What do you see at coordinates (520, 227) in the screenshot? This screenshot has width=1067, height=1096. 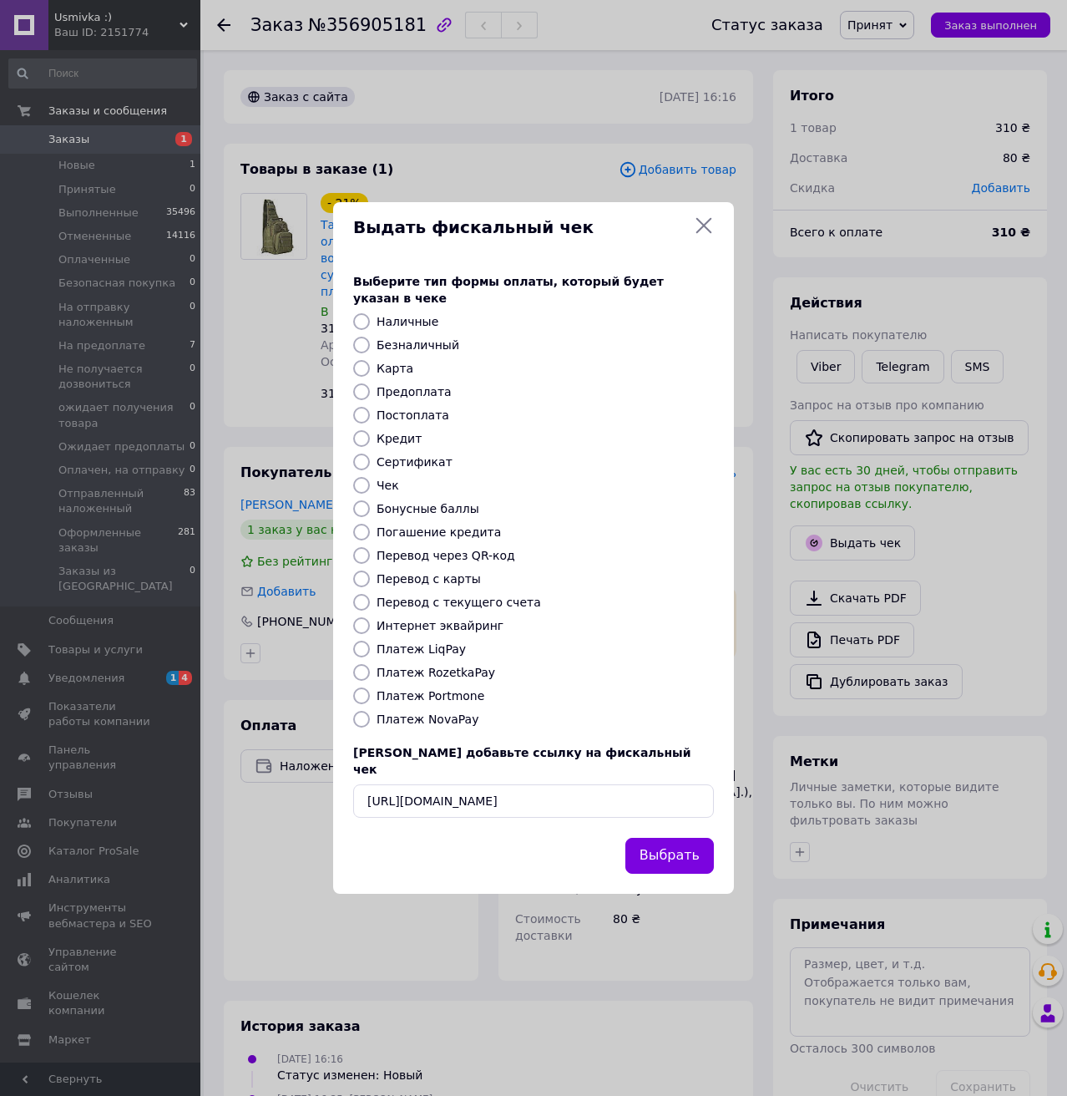 I see `span: Выдать фискальный чек` at bounding box center [520, 227].